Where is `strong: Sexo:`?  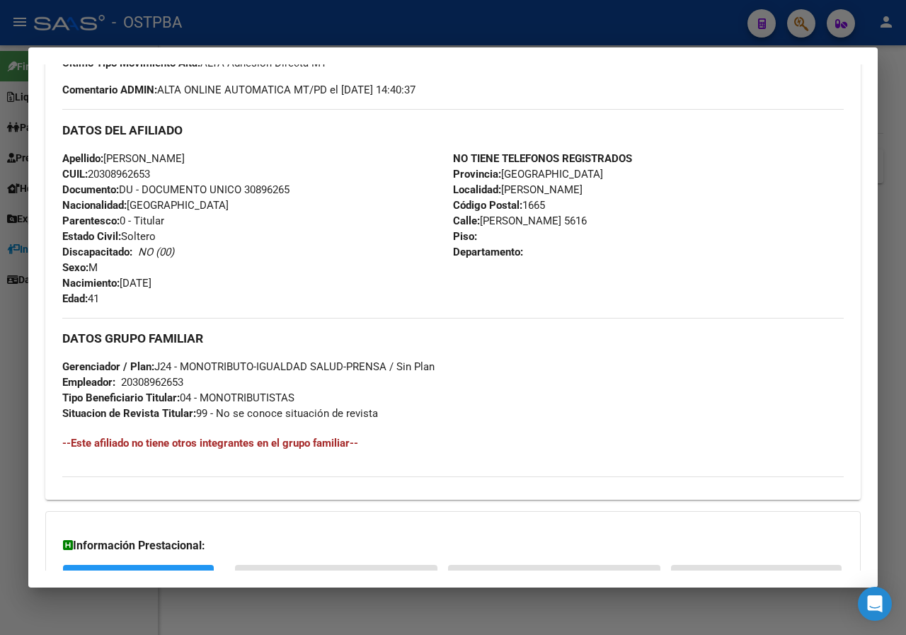 strong: Sexo: is located at coordinates (75, 268).